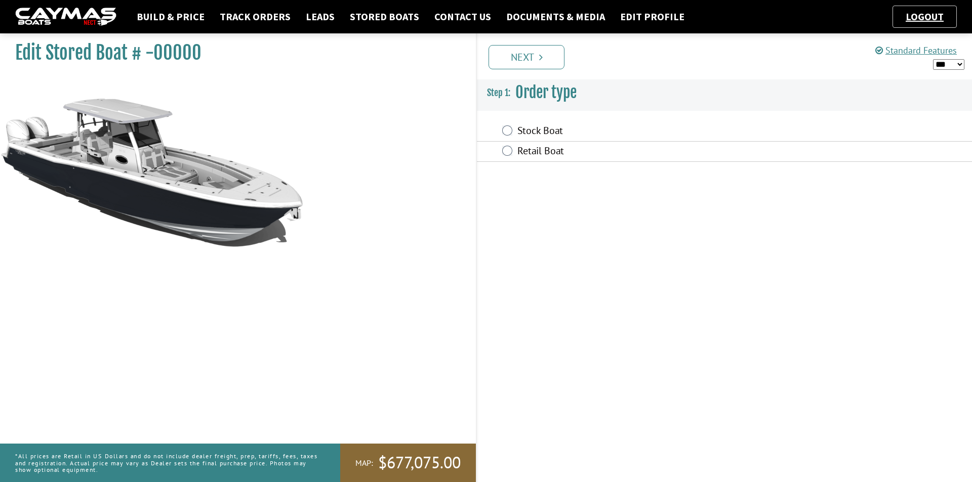 The image size is (972, 482). I want to click on span: $677,075.00, so click(419, 463).